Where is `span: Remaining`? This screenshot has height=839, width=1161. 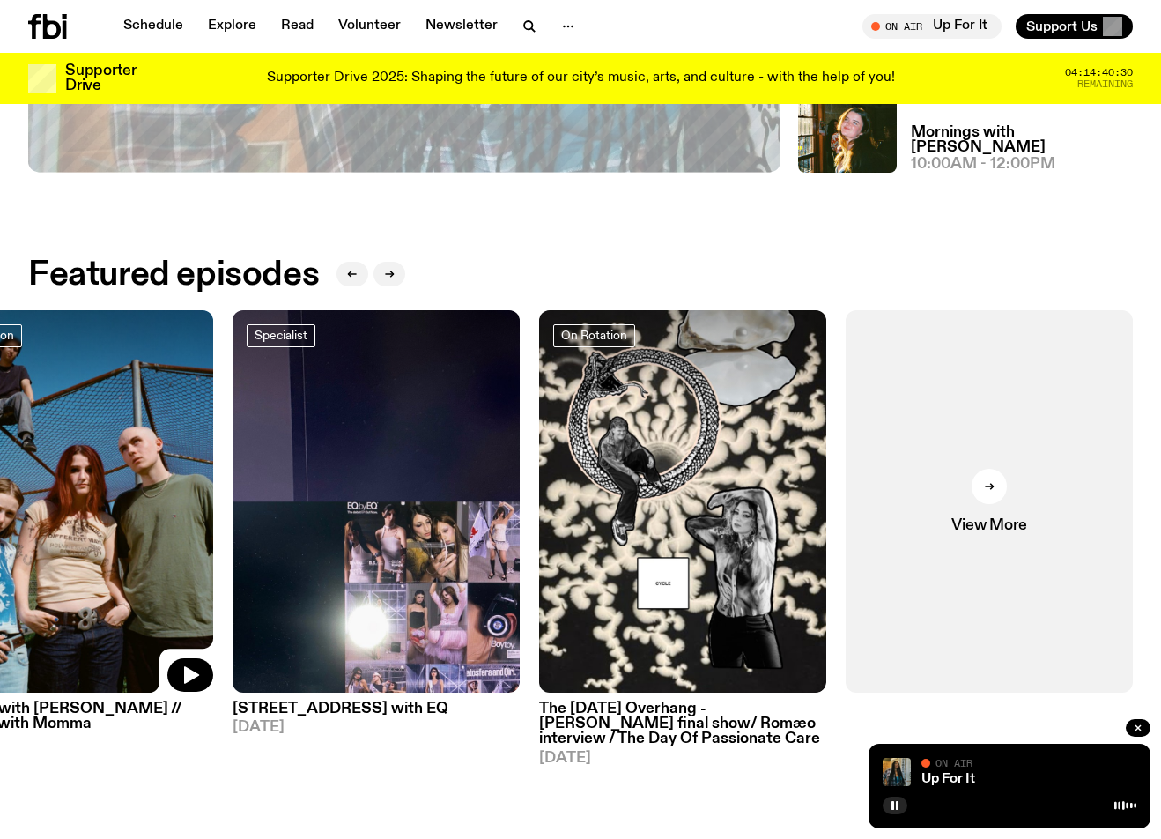
span: Remaining is located at coordinates (1105, 84).